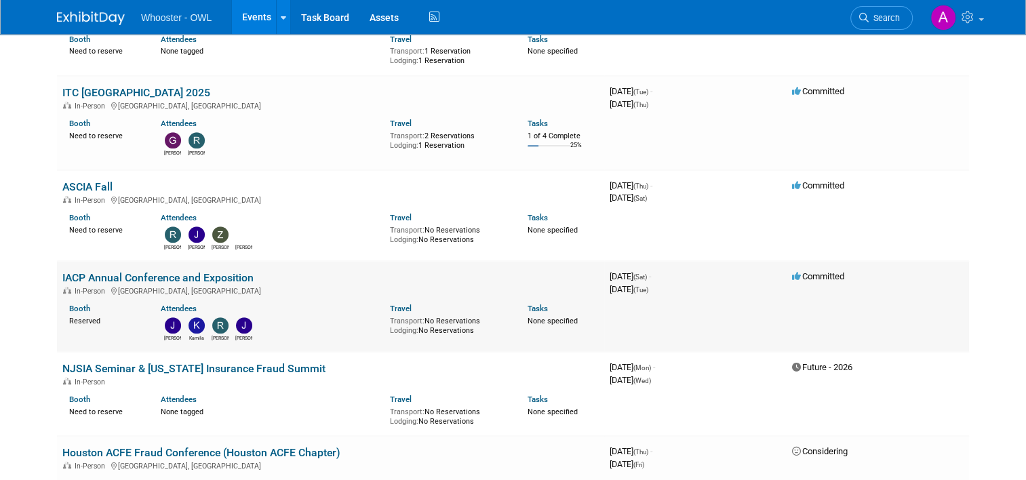 Image resolution: width=1026 pixels, height=480 pixels. What do you see at coordinates (220, 326) in the screenshot?
I see `img: Richard Spradley` at bounding box center [220, 326].